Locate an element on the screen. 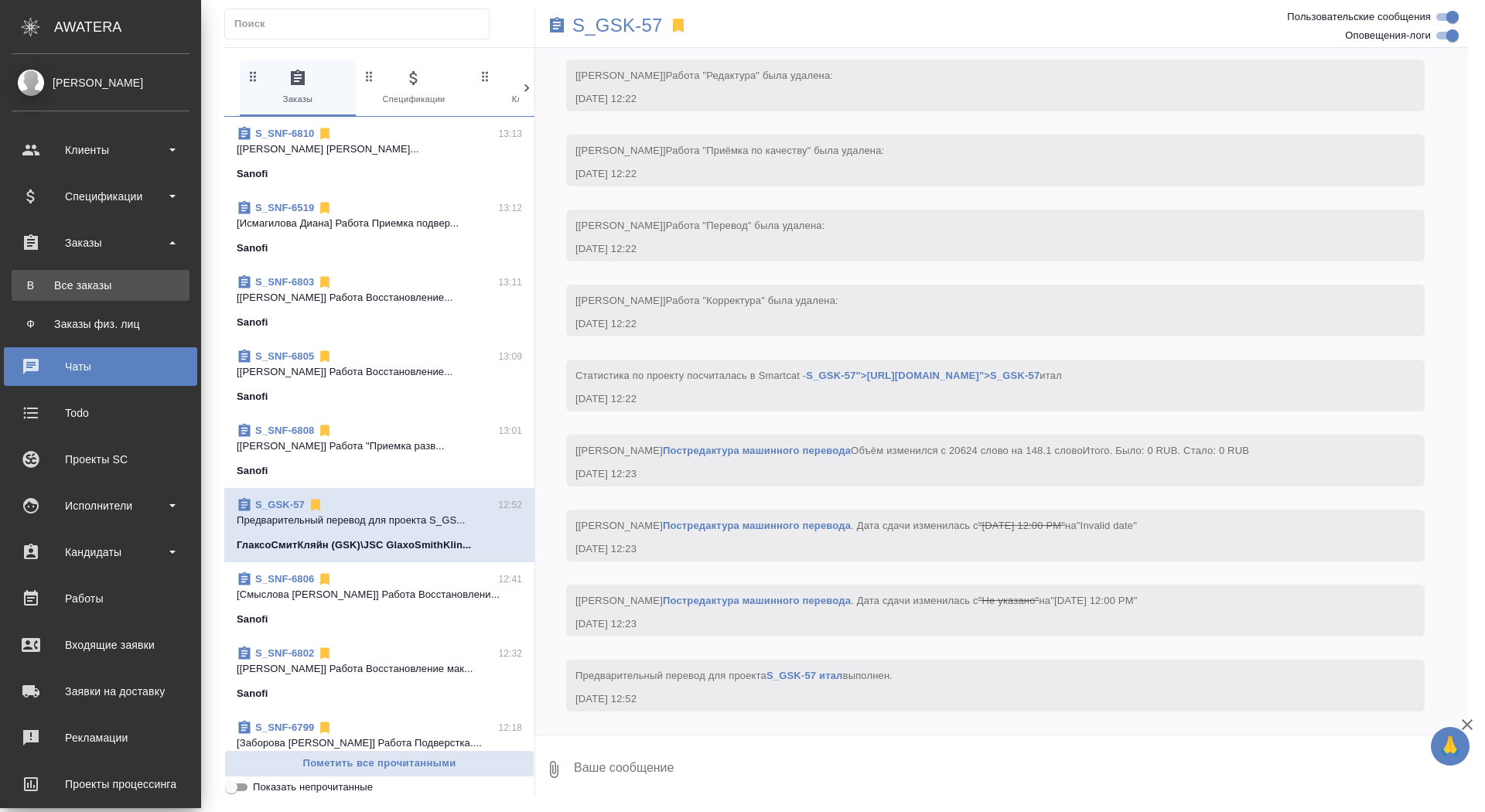 Image resolution: width=1485 pixels, height=812 pixels. p: 12:32 is located at coordinates (510, 654).